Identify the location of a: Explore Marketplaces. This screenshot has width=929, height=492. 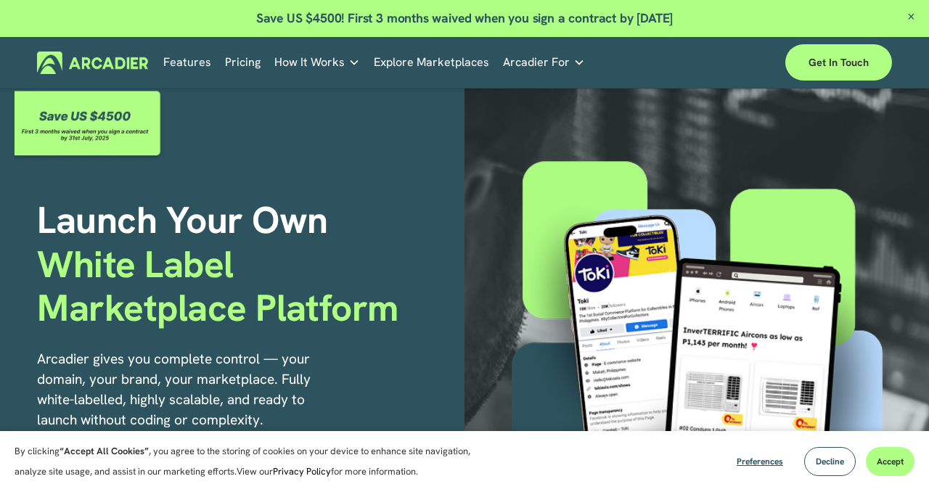
(431, 62).